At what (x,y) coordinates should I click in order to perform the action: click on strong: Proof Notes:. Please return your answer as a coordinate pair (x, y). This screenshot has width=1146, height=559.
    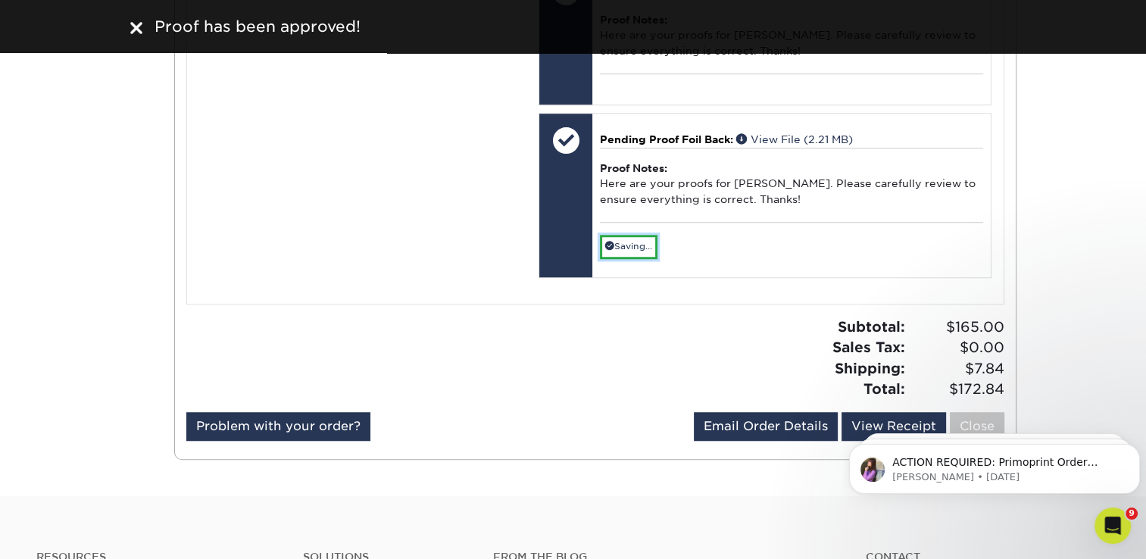
    Looking at the image, I should click on (633, 168).